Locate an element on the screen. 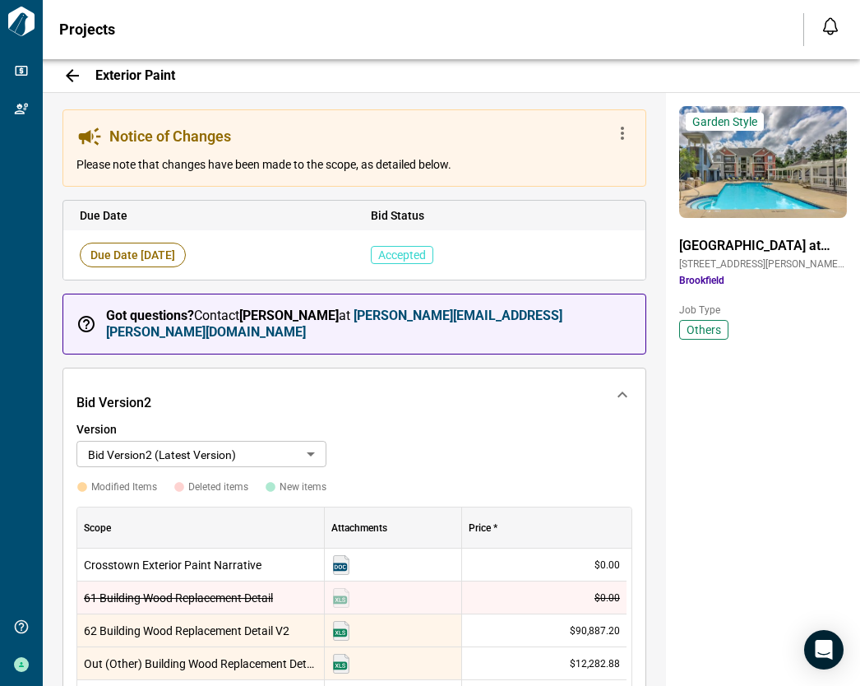  button: more is located at coordinates (619, 136).